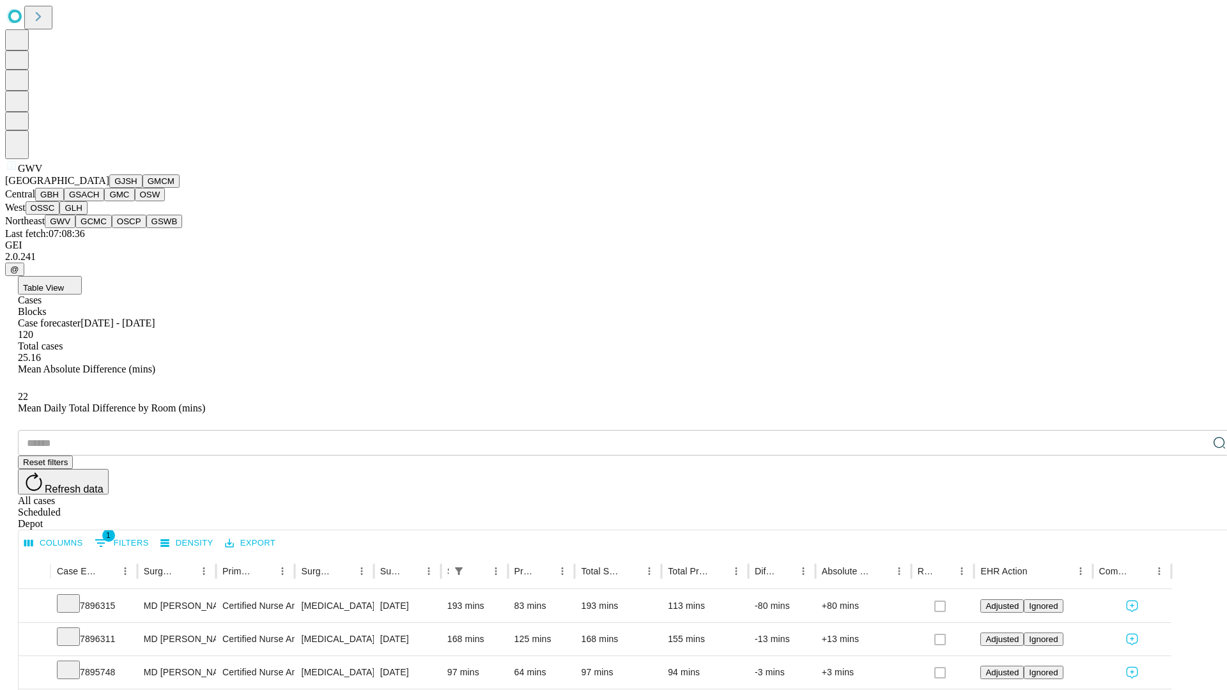 This screenshot has height=690, width=1227. Describe the element at coordinates (601, 571) in the screenshot. I see `div: Total Scheduled Duration` at that location.